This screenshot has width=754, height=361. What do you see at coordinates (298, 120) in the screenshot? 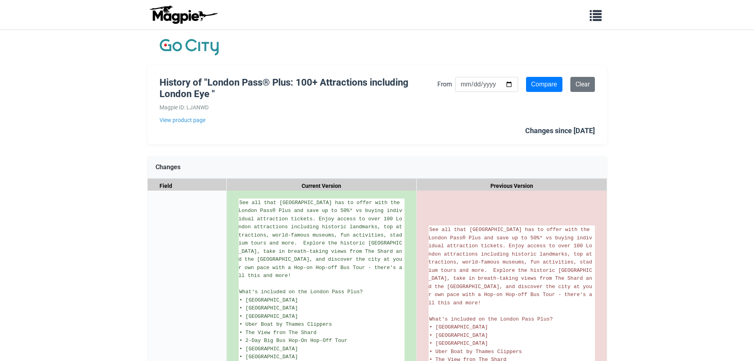
I see `a: View product page` at bounding box center [298, 120].